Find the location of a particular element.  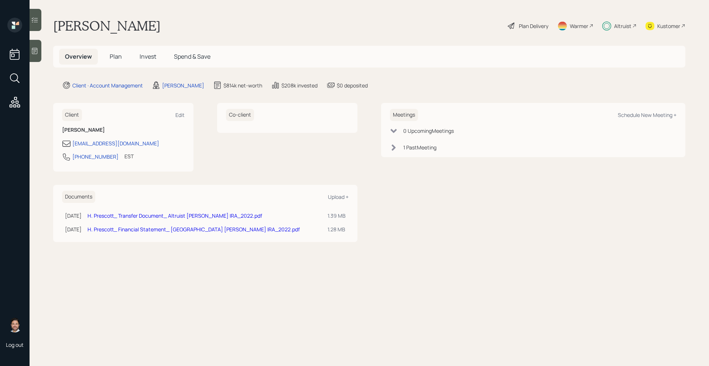

span: Plan is located at coordinates (116, 56).